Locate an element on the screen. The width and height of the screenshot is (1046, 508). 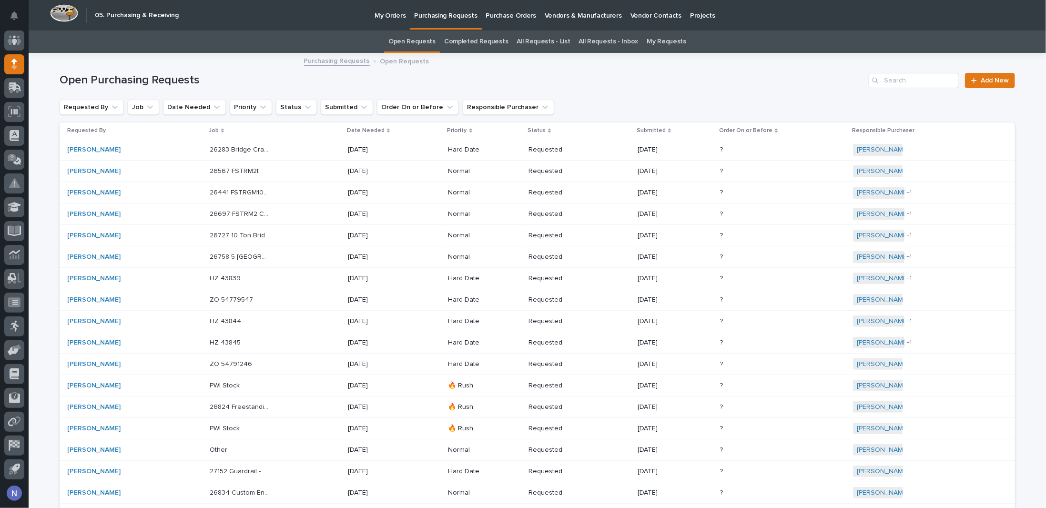
a: My Requests is located at coordinates (666, 41).